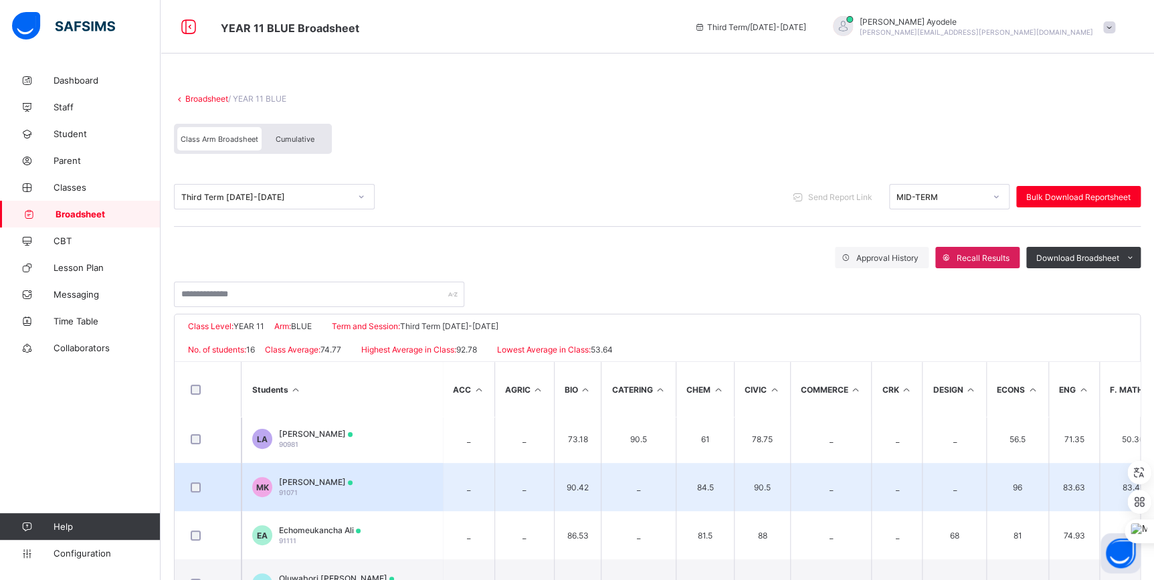 This screenshot has width=1154, height=580. Describe the element at coordinates (577, 487) in the screenshot. I see `td: 90.42` at that location.